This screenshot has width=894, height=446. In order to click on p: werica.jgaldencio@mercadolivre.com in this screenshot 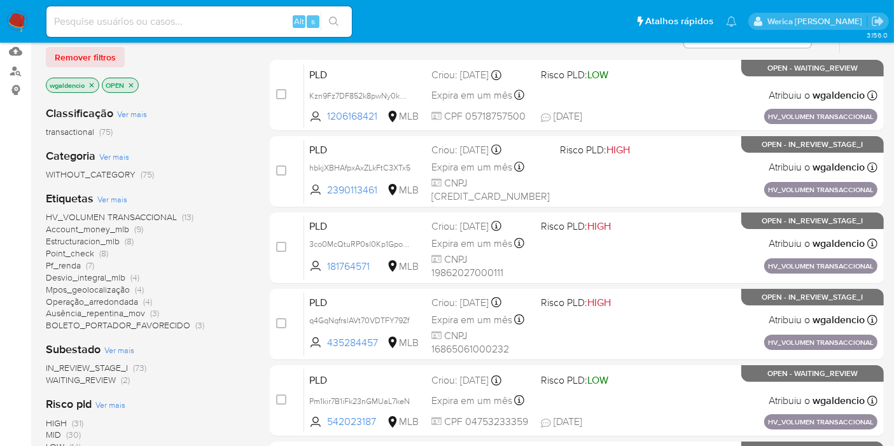, I will do `click(817, 21)`.